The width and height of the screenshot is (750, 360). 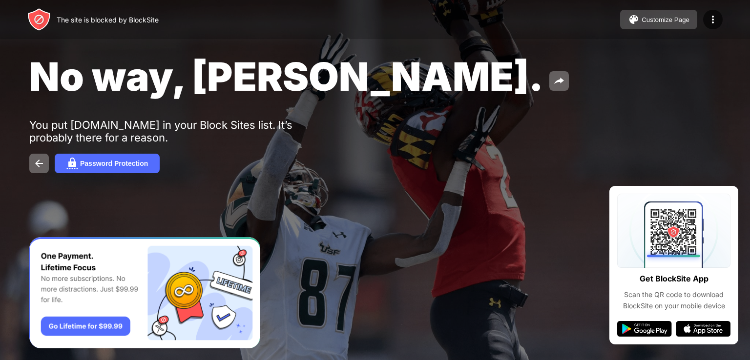 I want to click on img: menu-icon.svg, so click(x=713, y=20).